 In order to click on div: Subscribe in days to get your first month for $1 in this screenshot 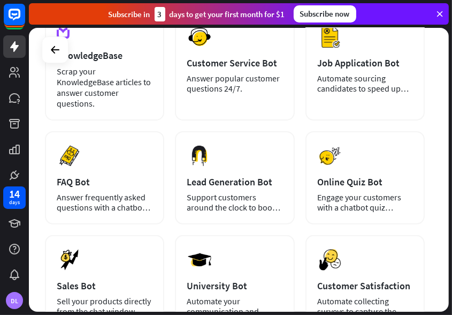, I will do `click(197, 14)`.